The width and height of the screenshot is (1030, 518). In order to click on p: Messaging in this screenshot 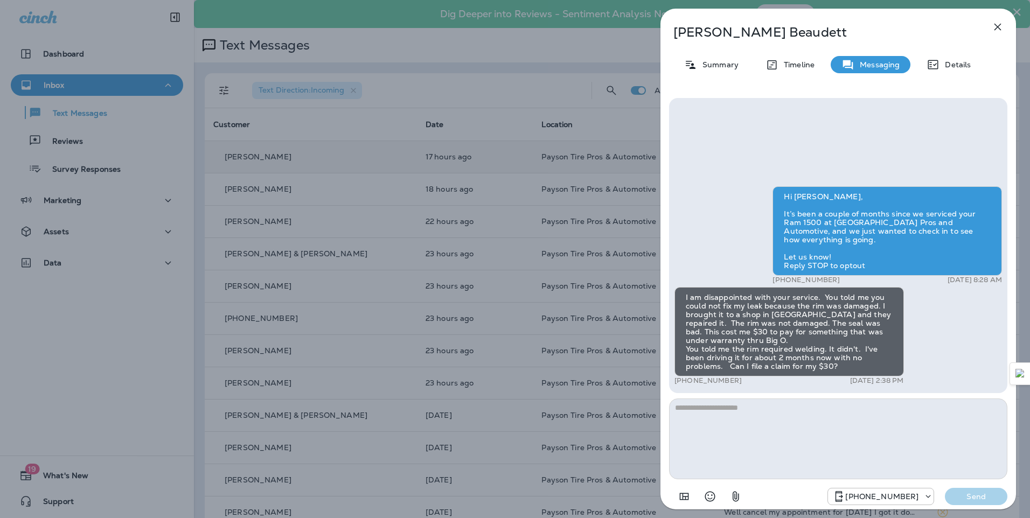, I will do `click(877, 65)`.